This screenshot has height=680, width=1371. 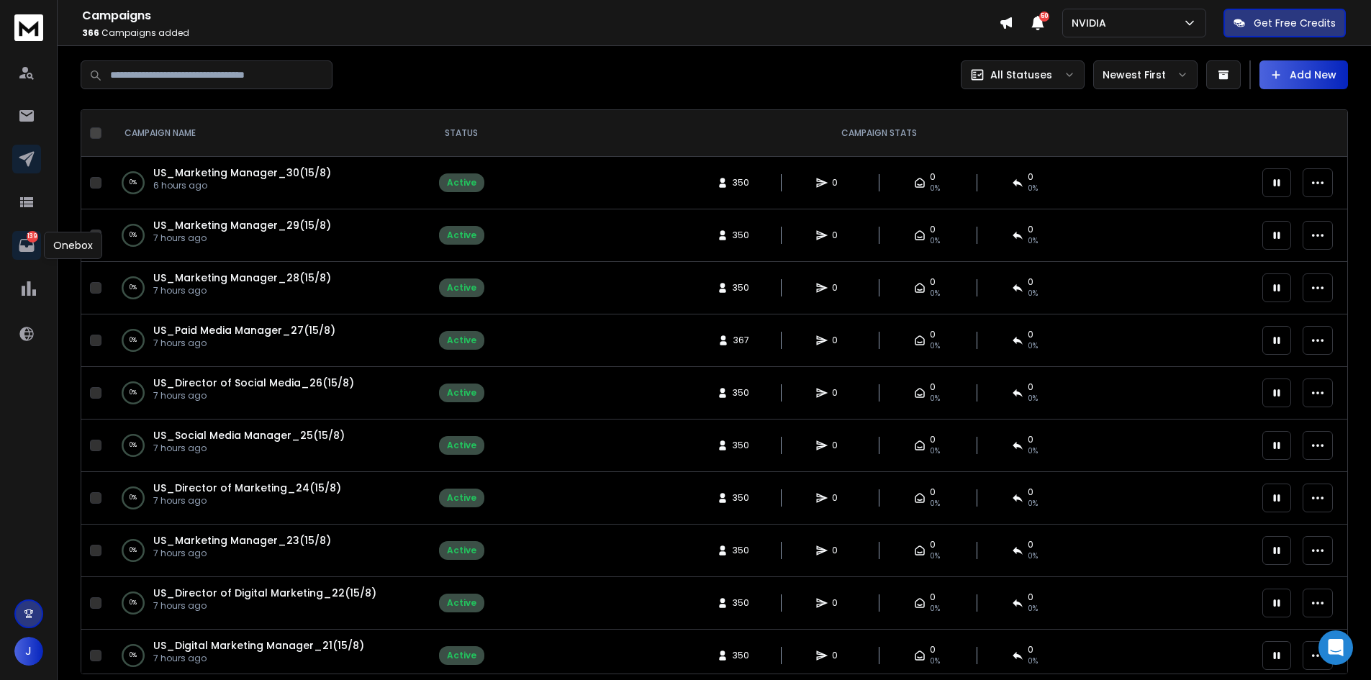 What do you see at coordinates (242, 186) in the screenshot?
I see `p: 6 hours ago` at bounding box center [242, 186].